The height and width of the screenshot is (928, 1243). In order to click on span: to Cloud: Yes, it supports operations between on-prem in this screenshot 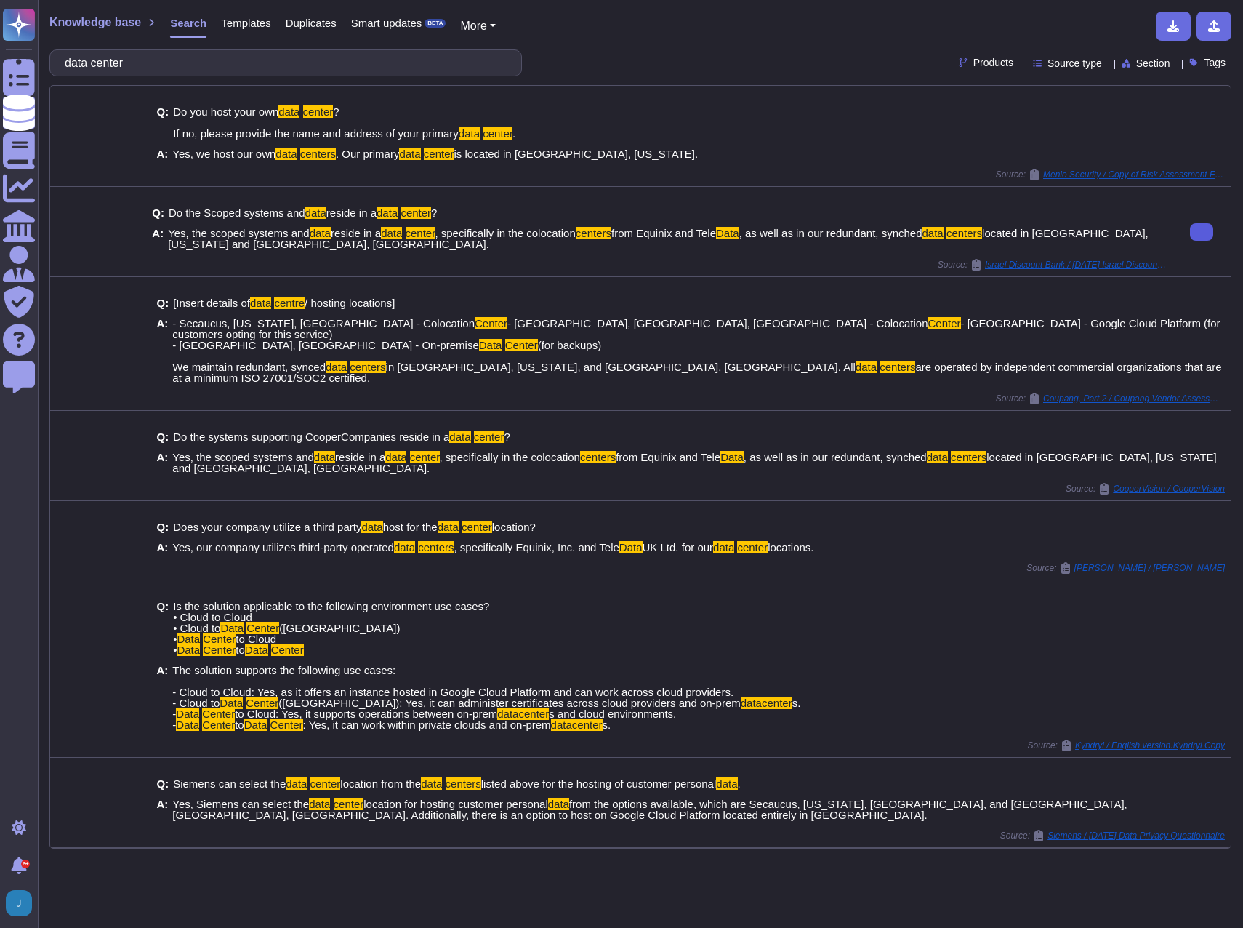, I will do `click(366, 713)`.